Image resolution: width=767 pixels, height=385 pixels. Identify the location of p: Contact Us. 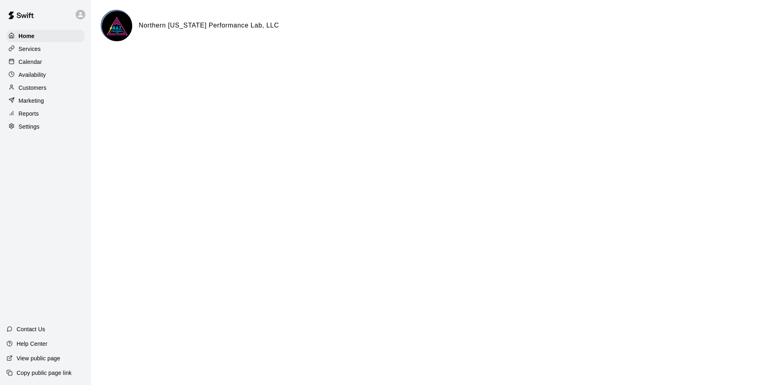
(31, 329).